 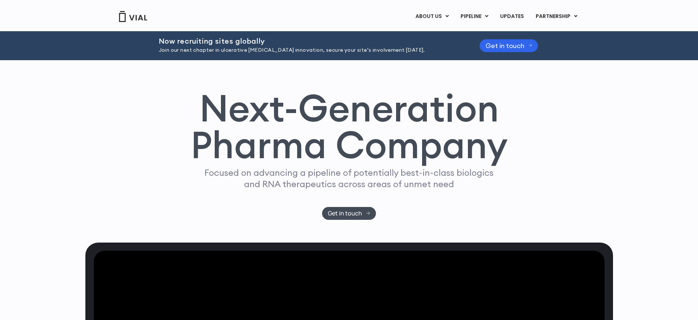 What do you see at coordinates (557, 16) in the screenshot?
I see `a: PARTNERSHIPMenu Toggle` at bounding box center [557, 16].